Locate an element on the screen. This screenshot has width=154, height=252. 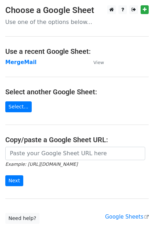
h3: Choose a Google Sheet is located at coordinates (77, 10).